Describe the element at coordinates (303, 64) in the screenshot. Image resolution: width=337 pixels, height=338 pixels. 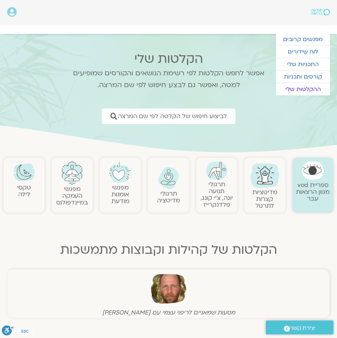
I see `a: התכניות שלי` at that location.